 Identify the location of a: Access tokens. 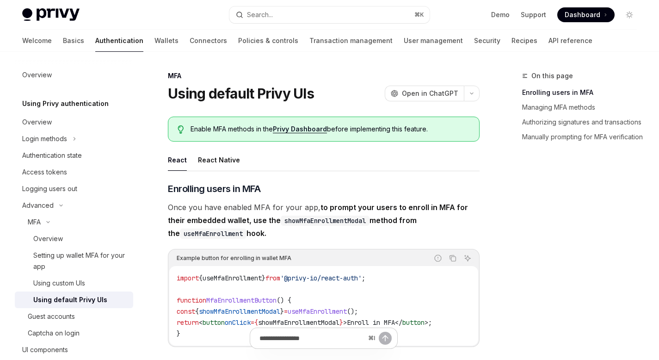
(74, 172).